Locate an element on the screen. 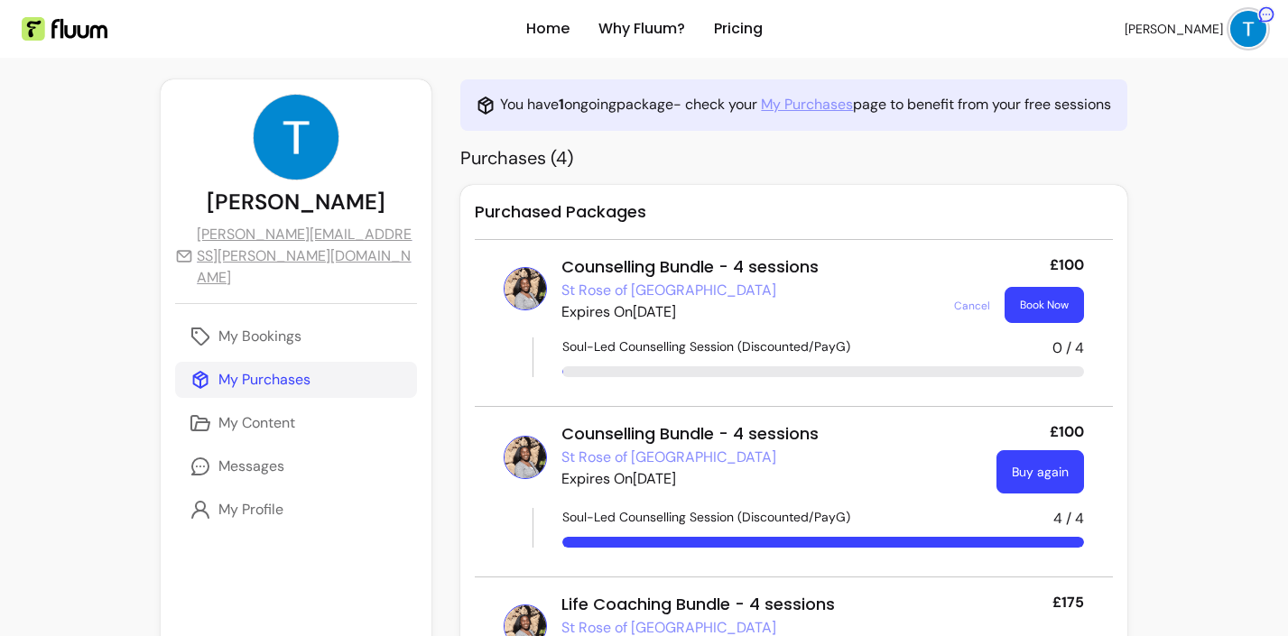  span: 0 / 4 is located at coordinates (1068, 348).